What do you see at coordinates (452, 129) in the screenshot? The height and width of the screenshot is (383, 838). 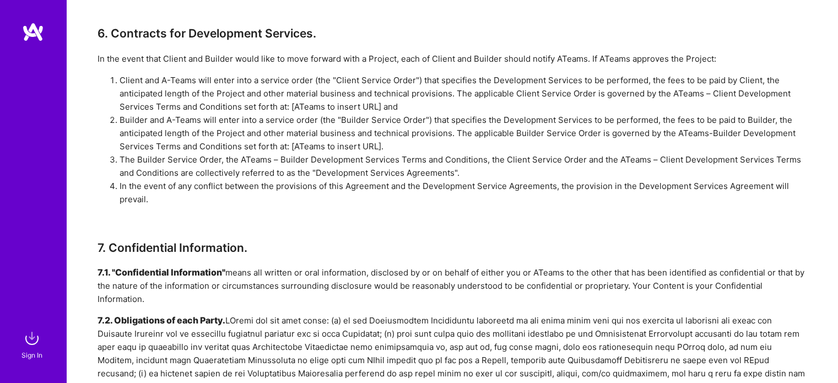 I see `div: In the event that Client and Builder would like to move forward with a Project, each of Client an...` at bounding box center [452, 129].